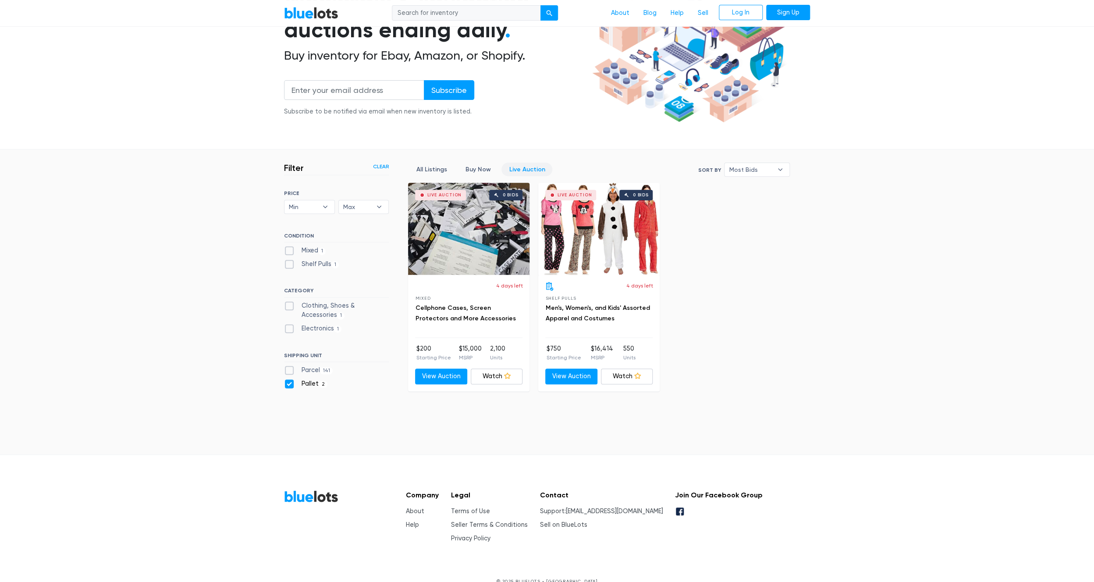  Describe the element at coordinates (709, 170) in the screenshot. I see `label: Sort By` at that location.